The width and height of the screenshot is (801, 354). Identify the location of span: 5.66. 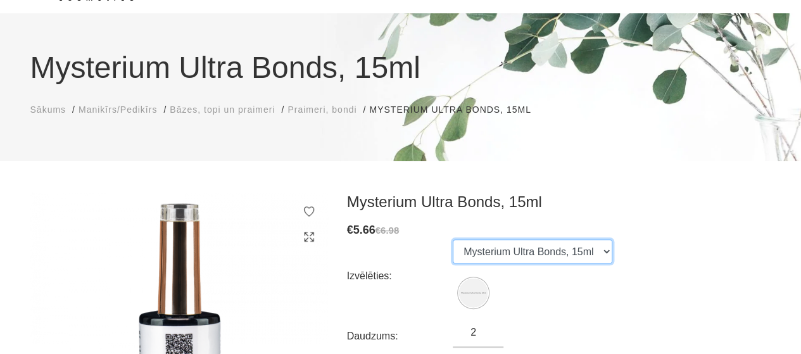
(364, 230).